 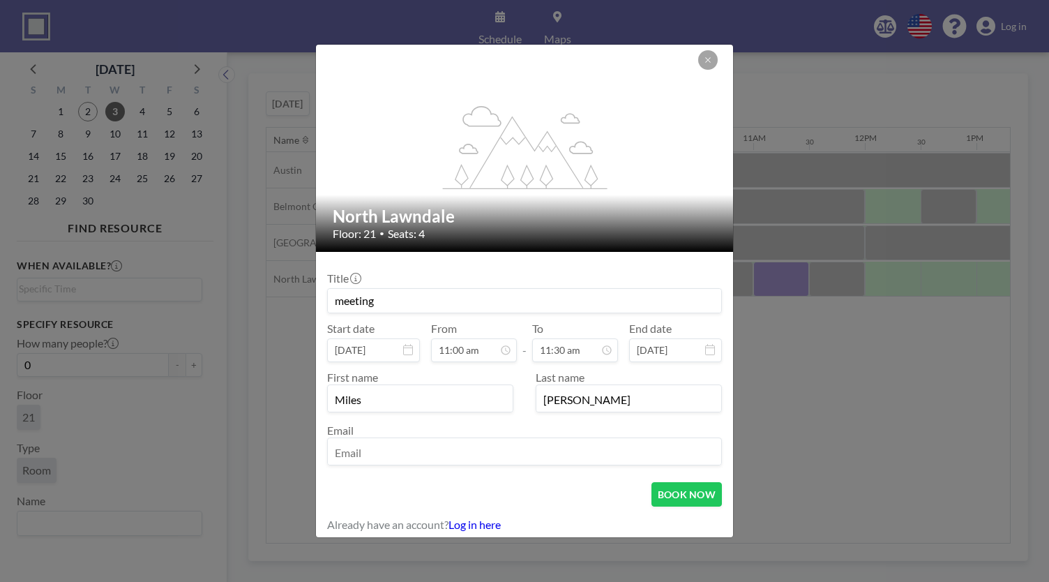 What do you see at coordinates (474, 524) in the screenshot?
I see `a: Log in here` at bounding box center [474, 524].